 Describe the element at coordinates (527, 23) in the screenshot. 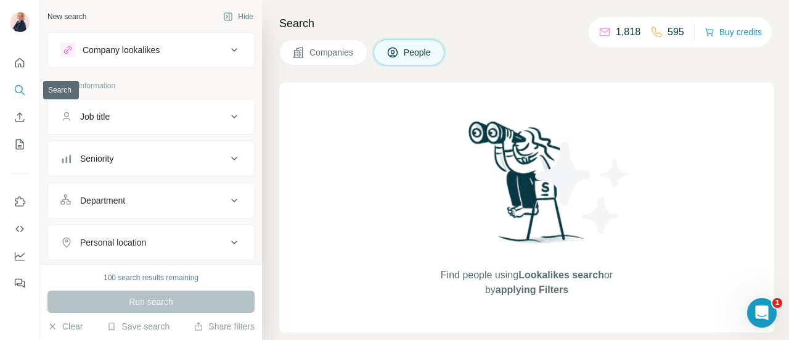

I see `h4: Search` at that location.